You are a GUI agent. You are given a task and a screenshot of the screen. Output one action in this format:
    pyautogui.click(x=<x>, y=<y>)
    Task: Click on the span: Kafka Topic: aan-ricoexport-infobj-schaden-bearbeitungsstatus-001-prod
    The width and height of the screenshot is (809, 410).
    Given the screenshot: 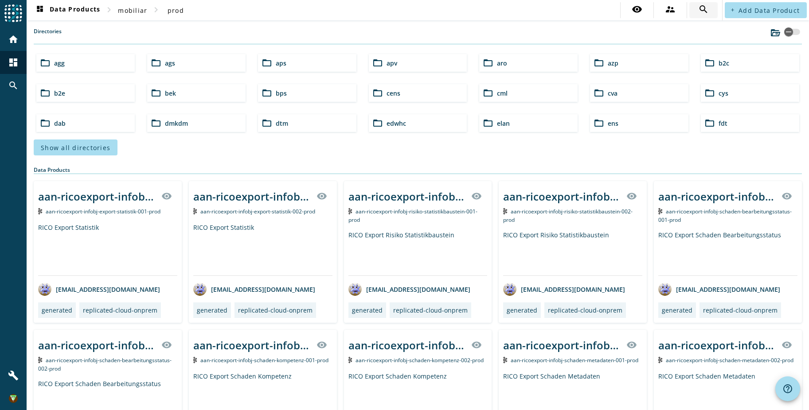 What is the action you would take?
    pyautogui.click(x=725, y=216)
    